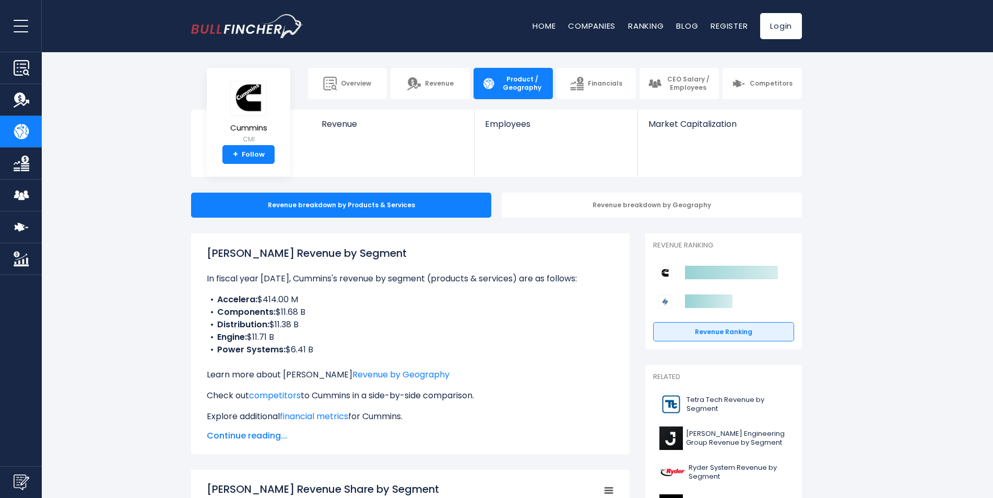 This screenshot has width=993, height=498. I want to click on span: Market Capitalization, so click(719, 124).